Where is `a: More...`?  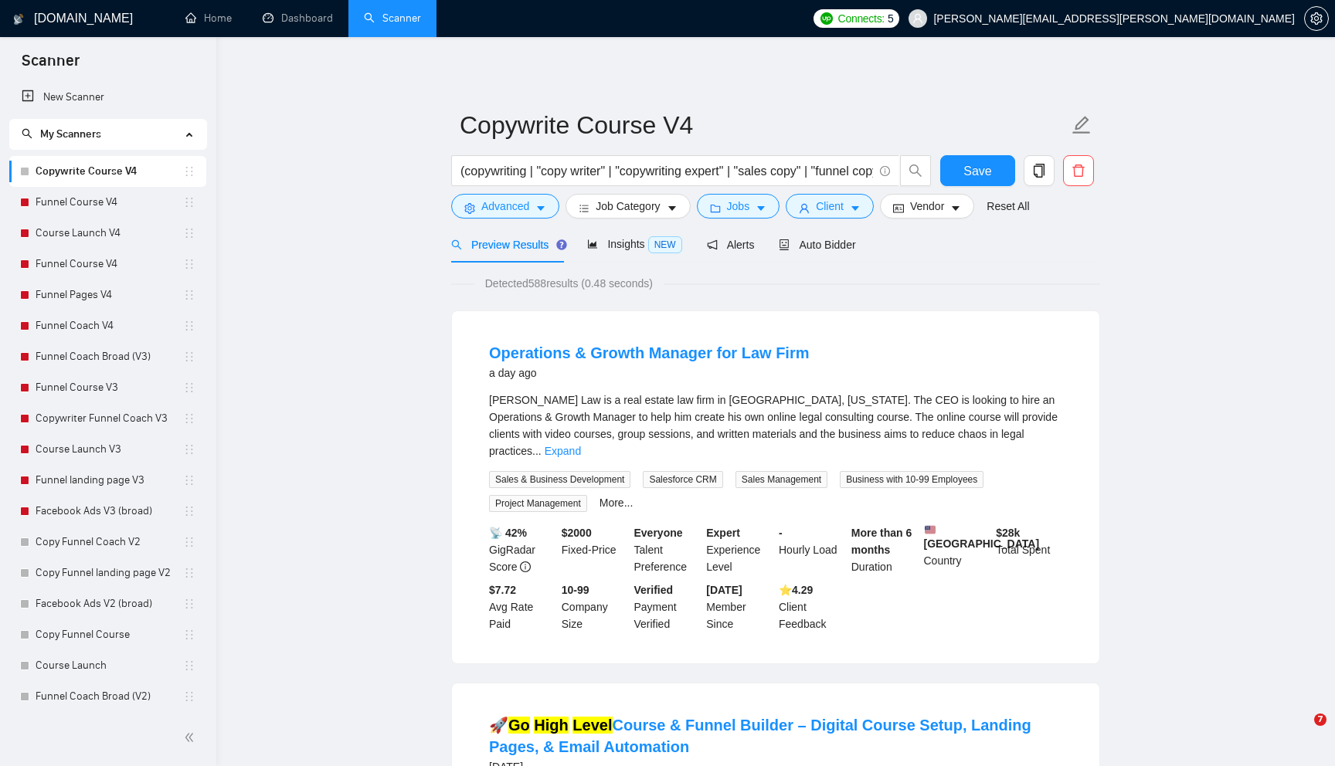 a: More... is located at coordinates (616, 503).